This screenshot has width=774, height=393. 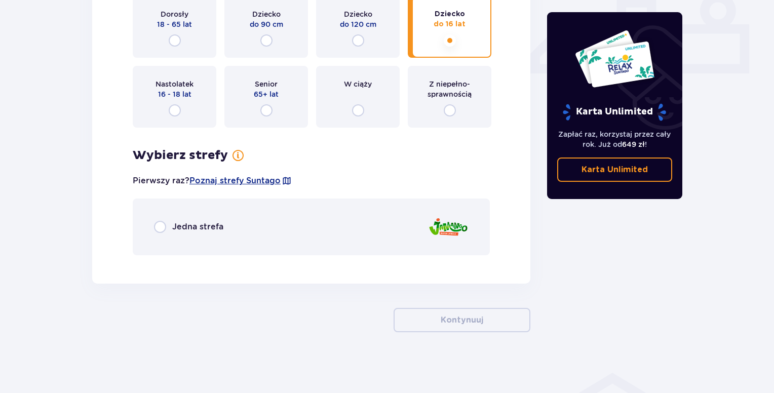 What do you see at coordinates (448, 227) in the screenshot?
I see `img: zone logo` at bounding box center [448, 227].